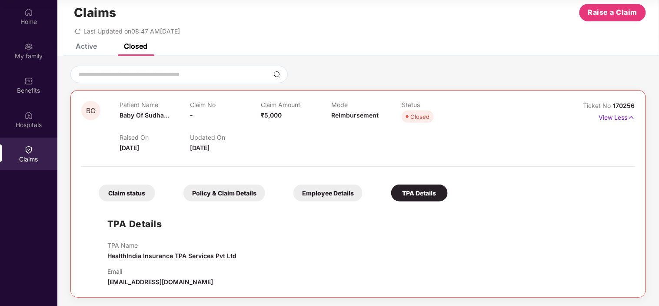 The image size is (659, 306). Describe the element at coordinates (617, 116) in the screenshot. I see `p: View Less` at that location.